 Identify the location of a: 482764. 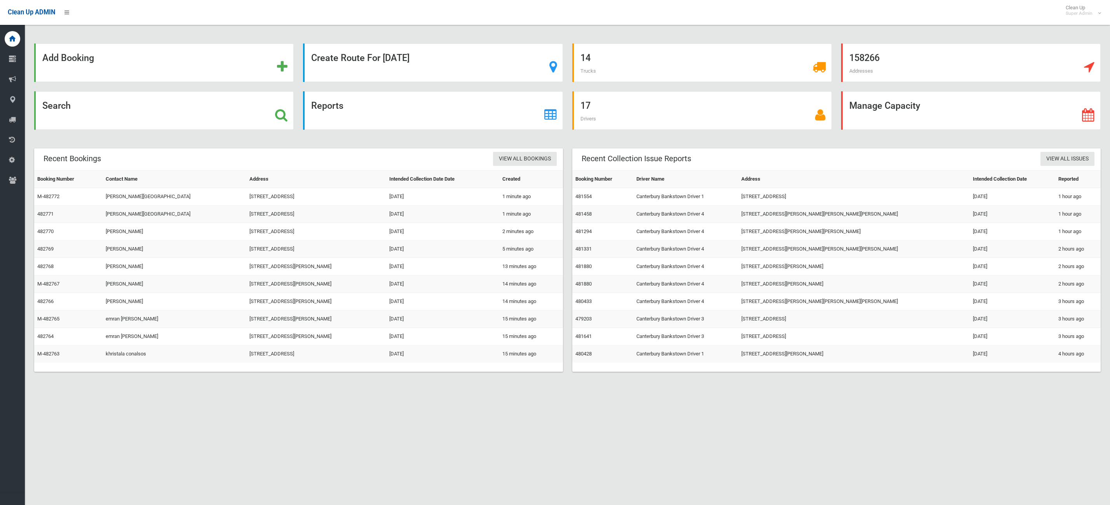
(45, 336).